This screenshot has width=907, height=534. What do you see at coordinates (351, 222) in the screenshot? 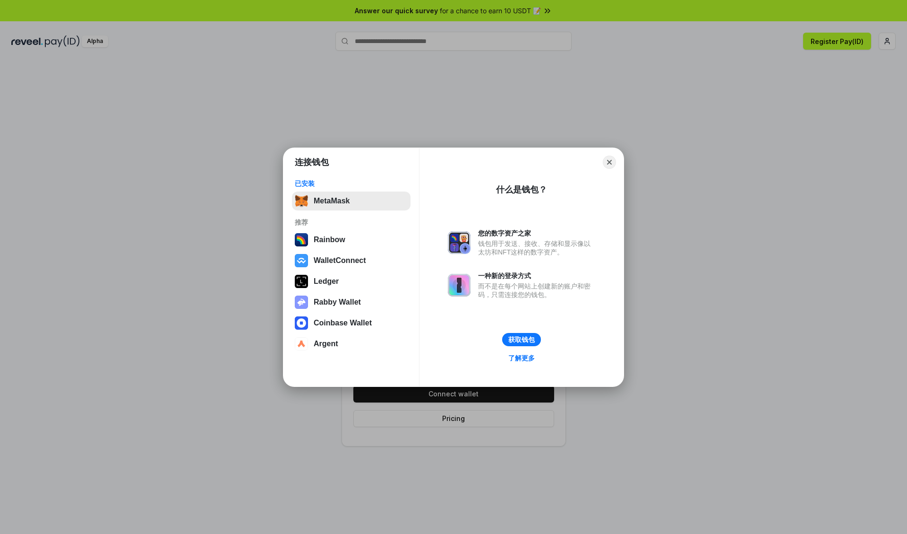
I see `div: 推荐` at bounding box center [351, 222].